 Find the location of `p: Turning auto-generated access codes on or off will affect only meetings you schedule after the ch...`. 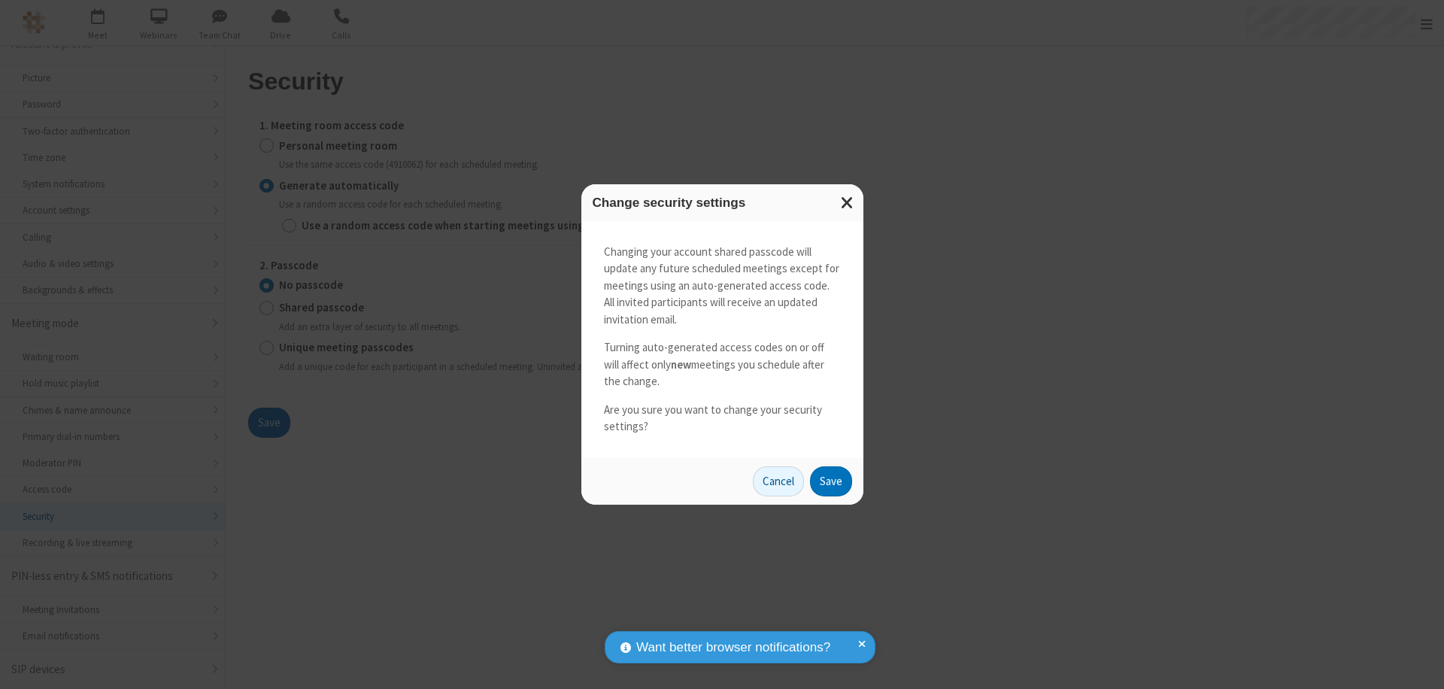

p: Turning auto-generated access codes on or off will affect only meetings you schedule after the ch... is located at coordinates (722, 365).